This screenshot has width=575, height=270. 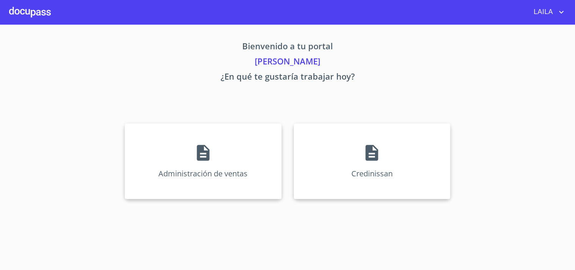 I want to click on button: account of current user, so click(x=547, y=12).